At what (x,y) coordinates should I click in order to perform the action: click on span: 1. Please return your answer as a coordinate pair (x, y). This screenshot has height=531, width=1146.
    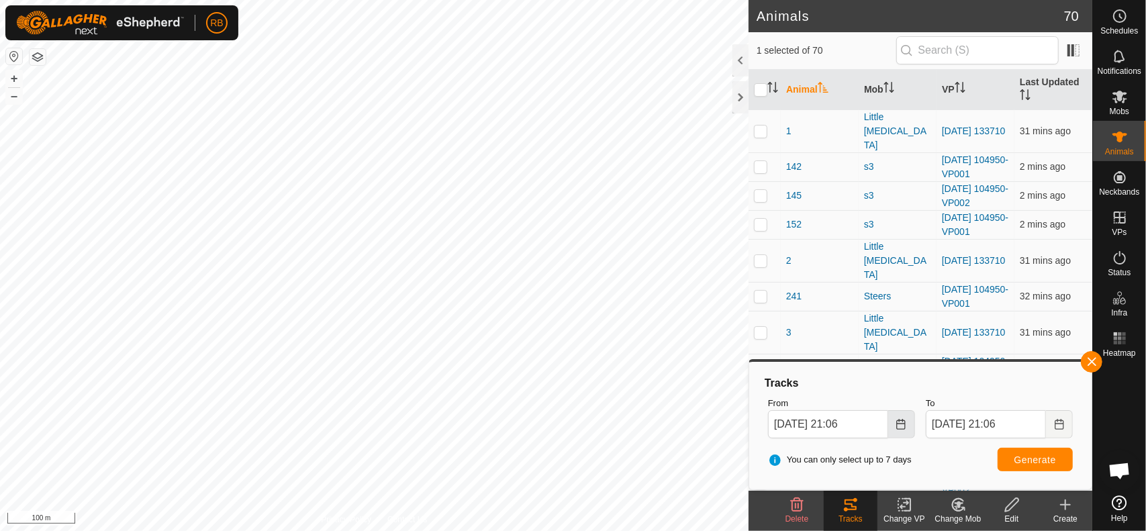
    Looking at the image, I should click on (789, 131).